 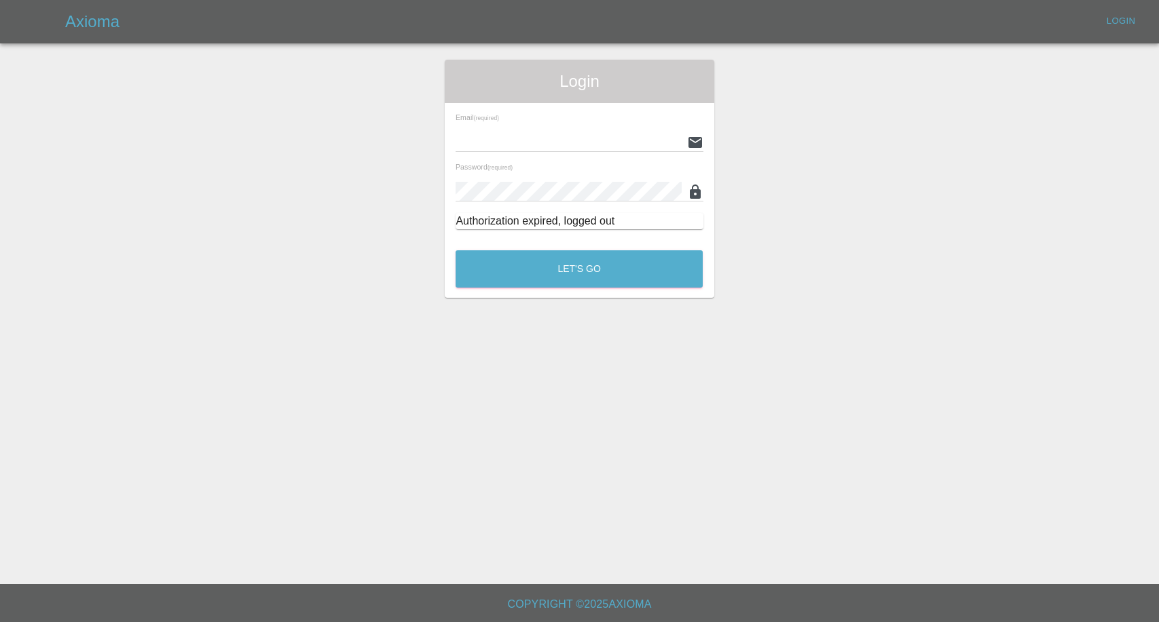 I want to click on a: Login, so click(x=1121, y=21).